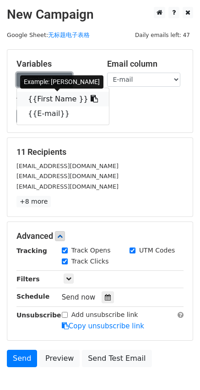 The image size is (200, 390). What do you see at coordinates (177, 368) in the screenshot?
I see `div: 聊天小组件` at bounding box center [177, 368].